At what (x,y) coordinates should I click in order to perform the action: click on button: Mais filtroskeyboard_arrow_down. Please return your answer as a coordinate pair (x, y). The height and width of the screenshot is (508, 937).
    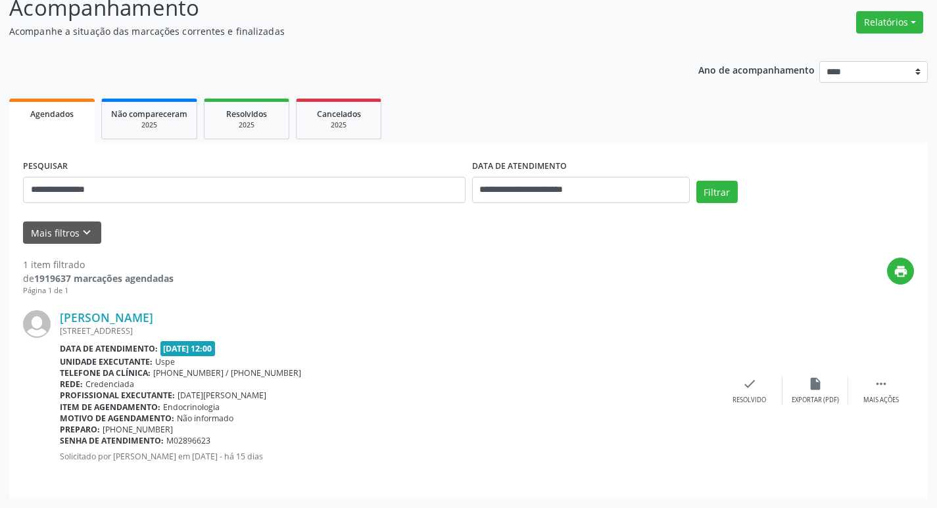
    Looking at the image, I should click on (62, 233).